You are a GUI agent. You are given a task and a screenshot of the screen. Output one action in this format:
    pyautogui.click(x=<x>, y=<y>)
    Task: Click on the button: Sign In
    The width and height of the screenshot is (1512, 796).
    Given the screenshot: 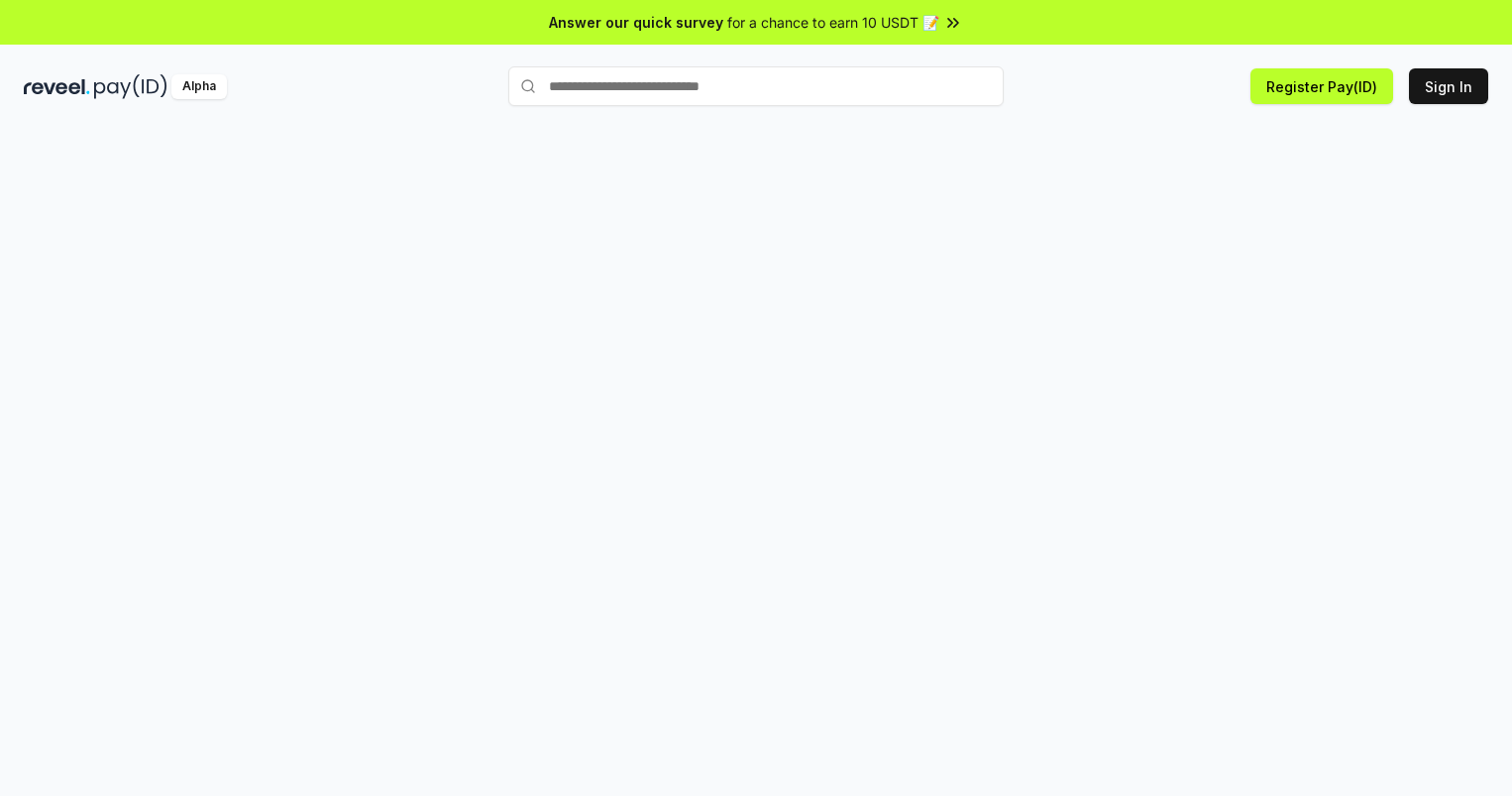 What is the action you would take?
    pyautogui.click(x=1449, y=86)
    